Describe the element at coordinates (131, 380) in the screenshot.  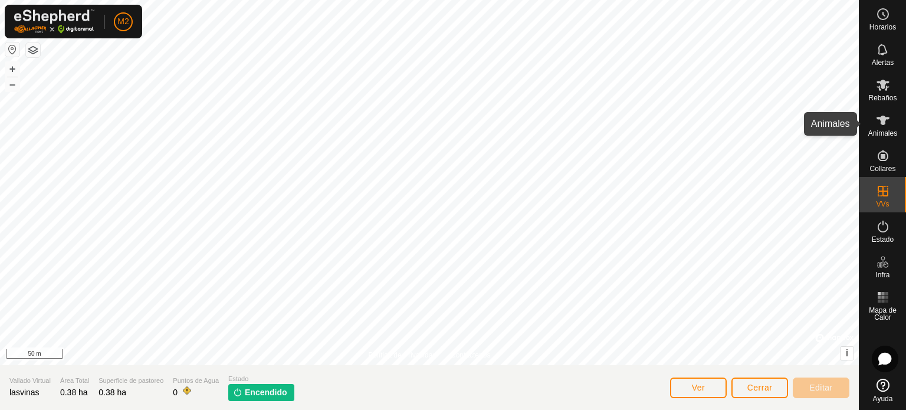
I see `span: Superficie de pastoreo` at that location.